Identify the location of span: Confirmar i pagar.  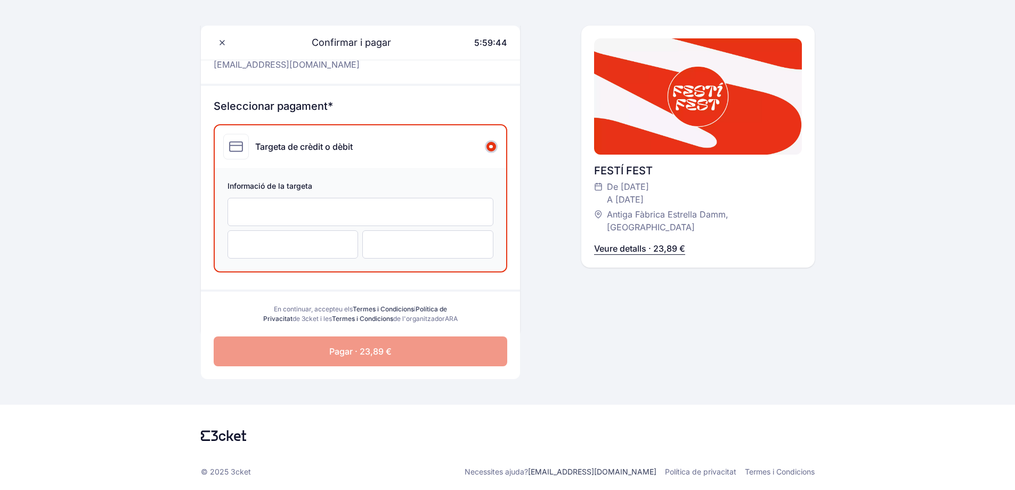
(345, 43).